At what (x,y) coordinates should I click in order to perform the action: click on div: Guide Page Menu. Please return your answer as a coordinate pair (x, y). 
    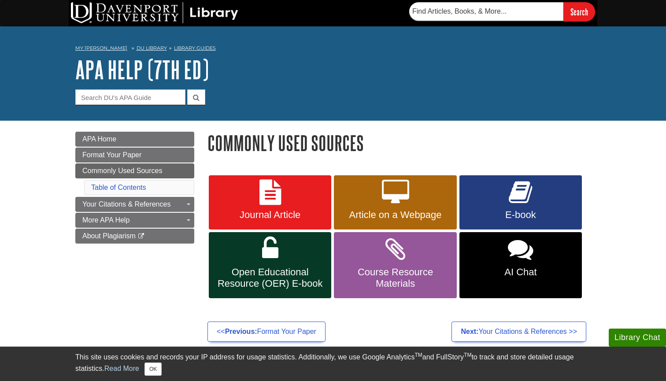
    Looking at the image, I should click on (135, 188).